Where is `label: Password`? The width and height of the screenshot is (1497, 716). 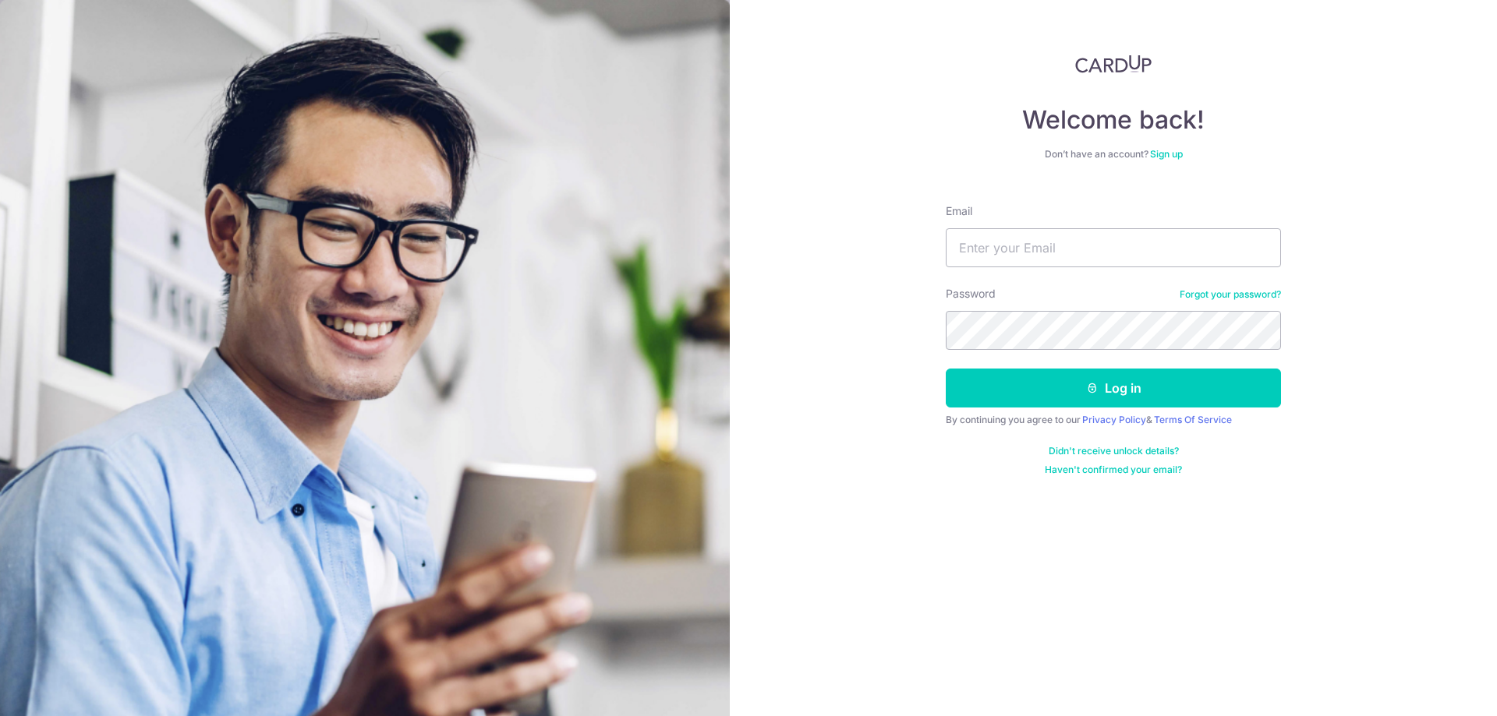 label: Password is located at coordinates (971, 294).